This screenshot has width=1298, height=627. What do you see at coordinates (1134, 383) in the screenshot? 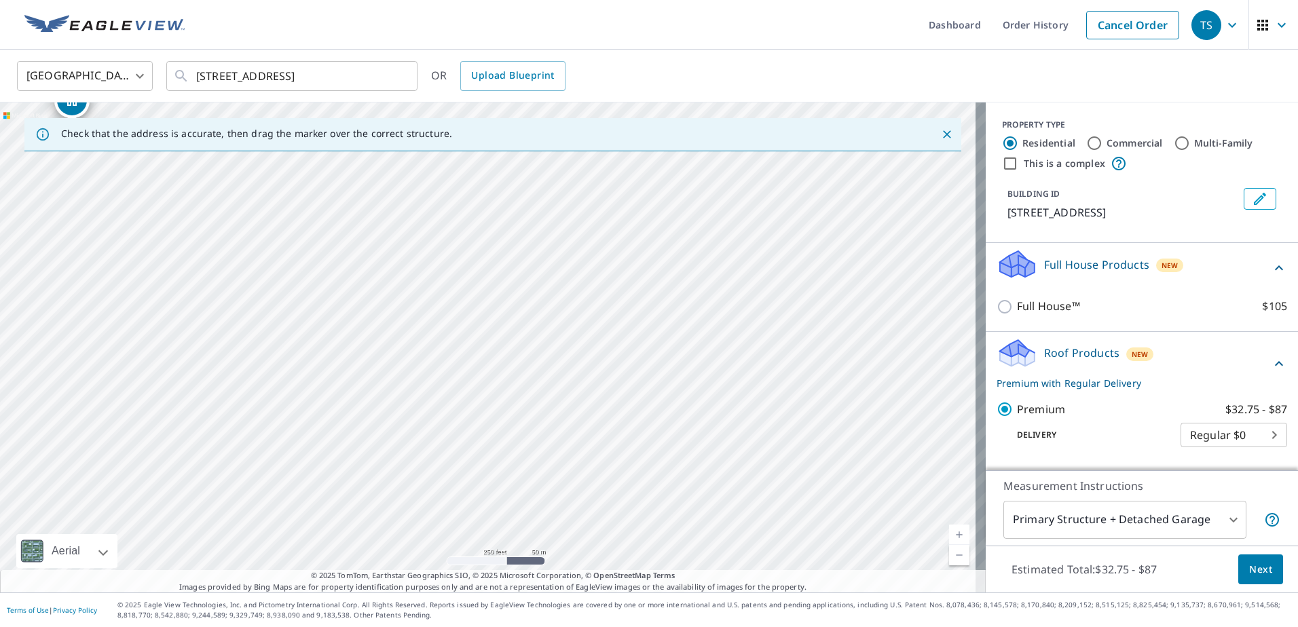
I see `p: Premium with Regular Delivery` at bounding box center [1134, 383].